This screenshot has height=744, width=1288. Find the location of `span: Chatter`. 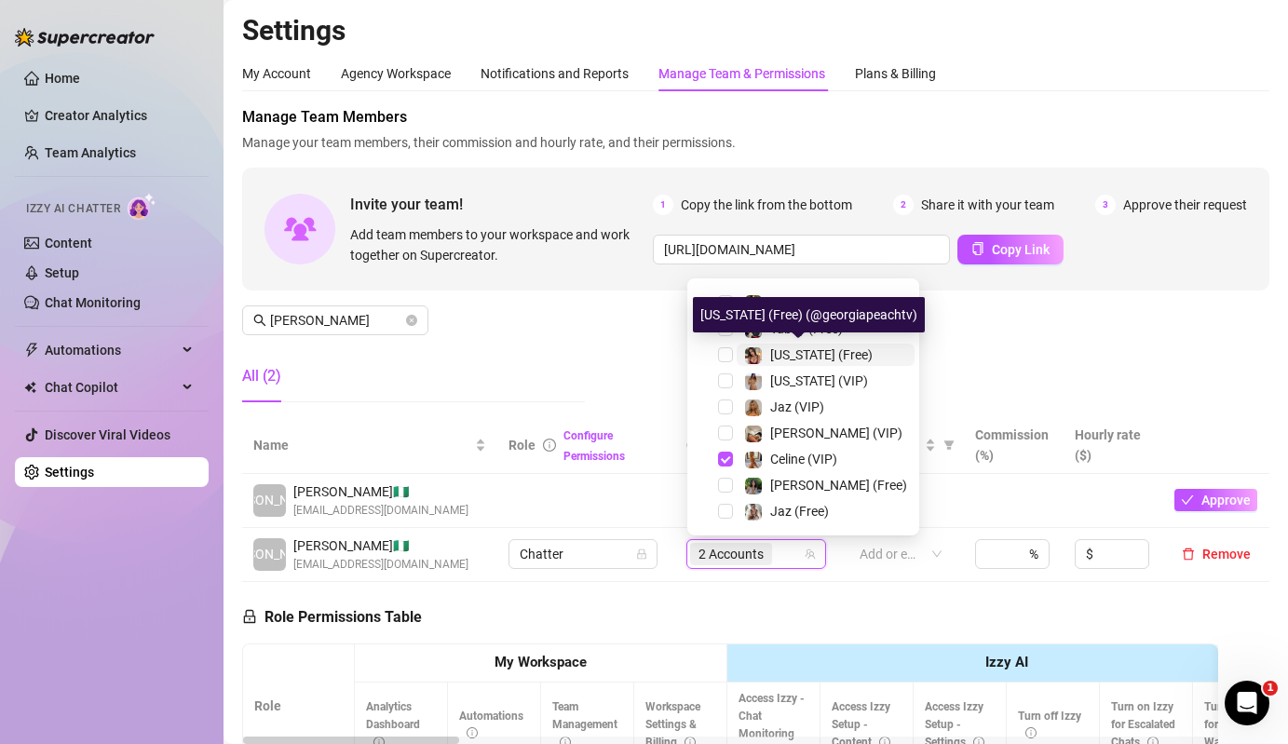

span: Chatter is located at coordinates (583, 554).